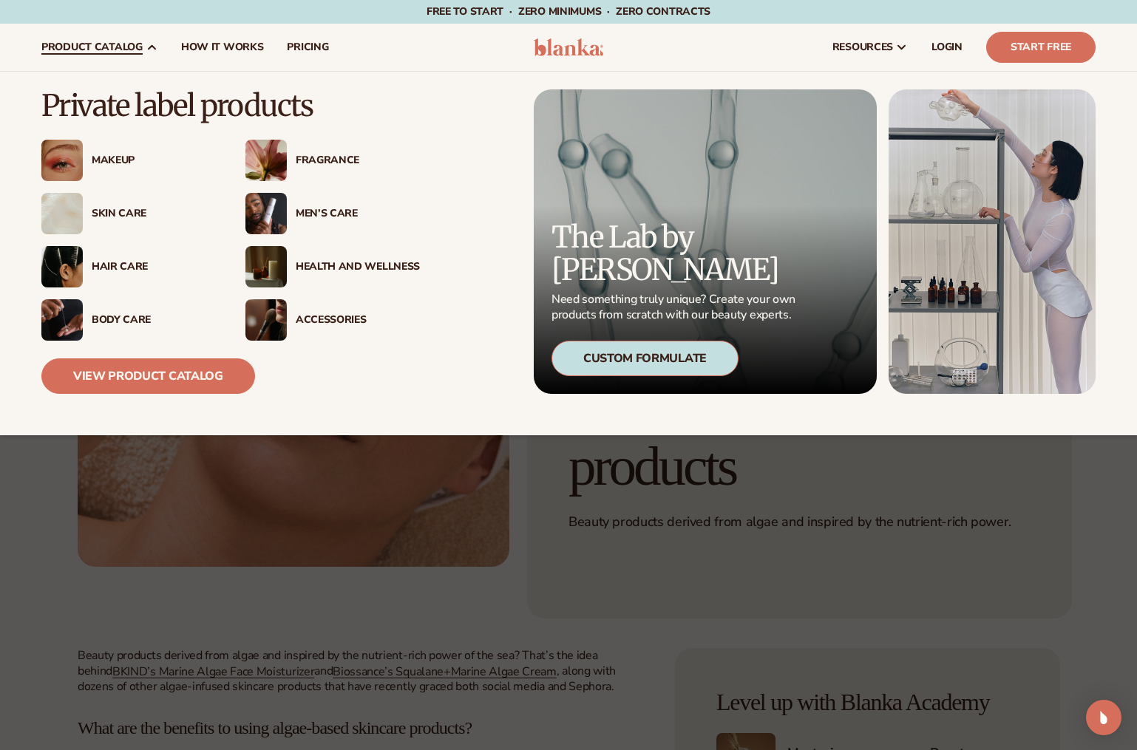  What do you see at coordinates (870, 47) in the screenshot?
I see `a: resources` at bounding box center [870, 47].